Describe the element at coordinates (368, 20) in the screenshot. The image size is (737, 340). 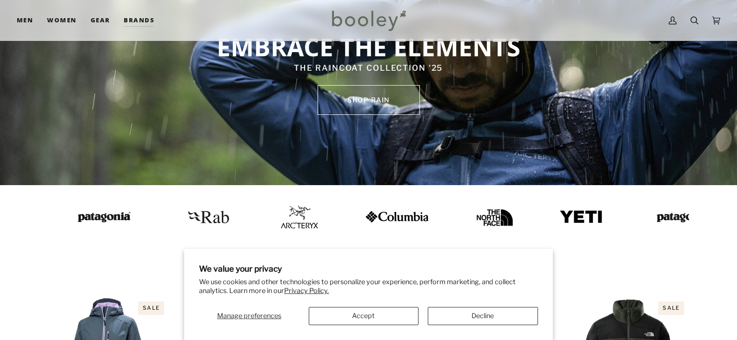
I see `img: Booley` at that location.